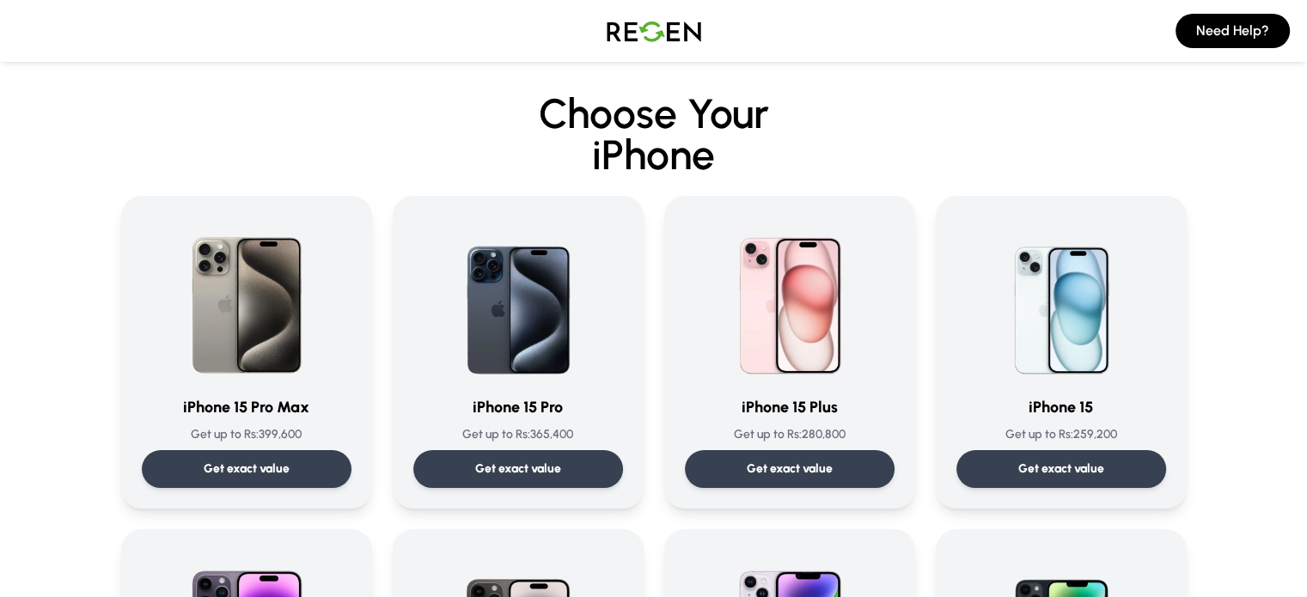 The height and width of the screenshot is (597, 1307). Describe the element at coordinates (518, 407) in the screenshot. I see `h3: iPhone 15 Pro` at that location.